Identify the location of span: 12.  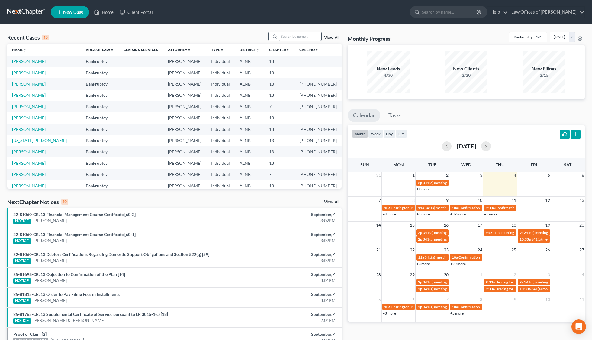
(548, 200).